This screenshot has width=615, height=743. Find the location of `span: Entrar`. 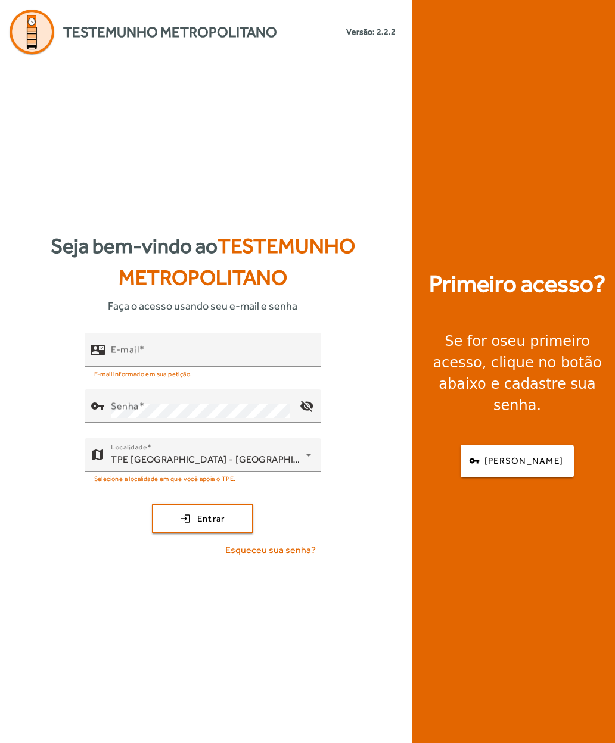

span: Entrar is located at coordinates (211, 519).